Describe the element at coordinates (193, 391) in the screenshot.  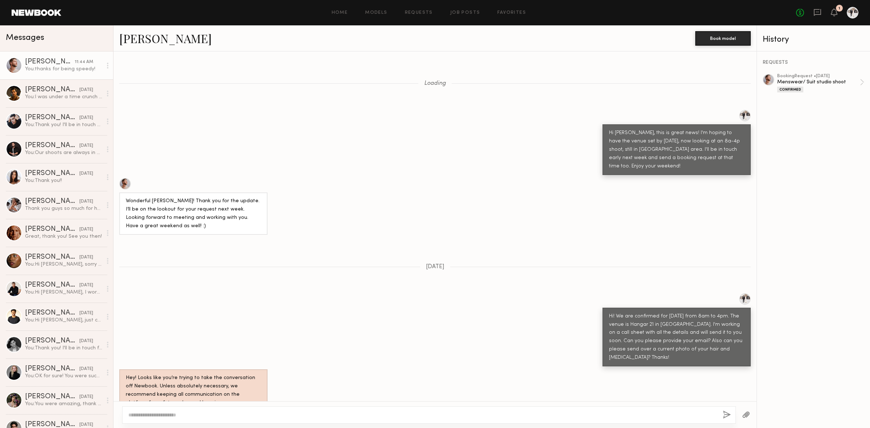
I see `div: Hey! Looks like you’re trying to take the conversation off Newbook. Unless absolutely necessary, ...` at that location.